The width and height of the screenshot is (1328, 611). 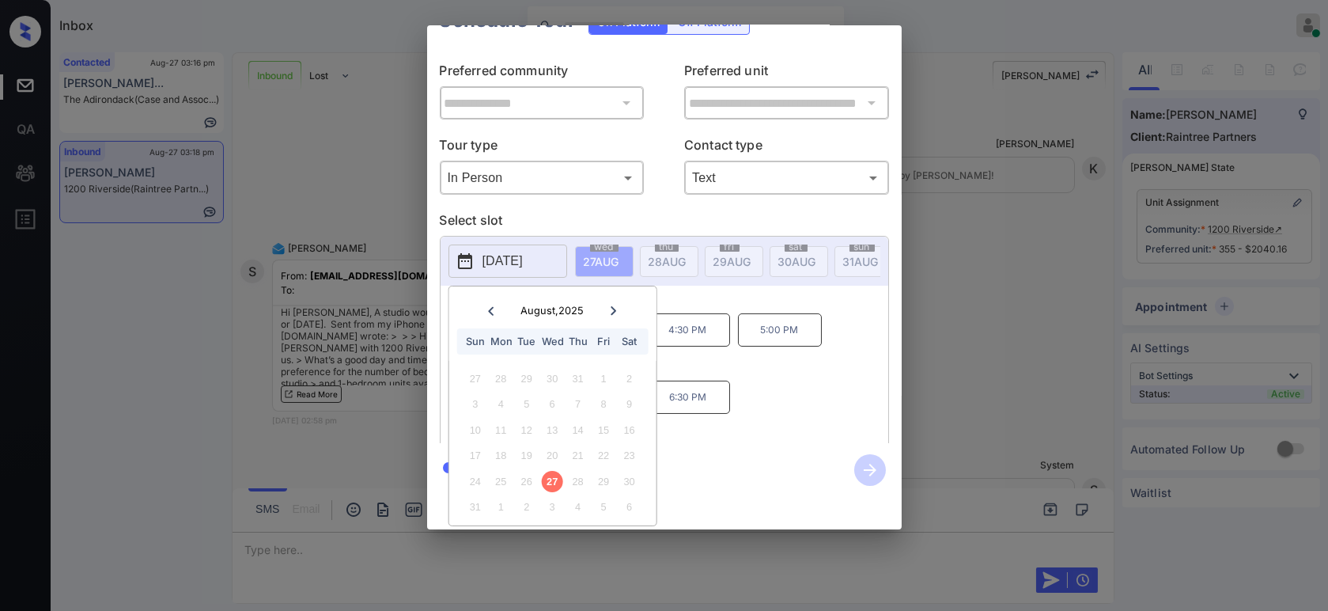 I want to click on div: Mon, so click(x=501, y=341).